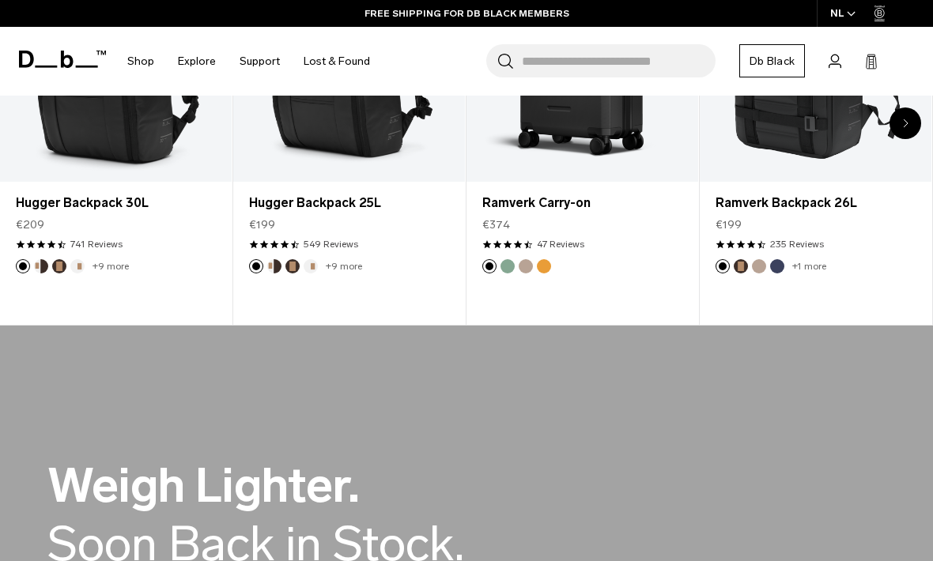 The height and width of the screenshot is (561, 933). Describe the element at coordinates (777, 266) in the screenshot. I see `button: Blue Hour` at that location.